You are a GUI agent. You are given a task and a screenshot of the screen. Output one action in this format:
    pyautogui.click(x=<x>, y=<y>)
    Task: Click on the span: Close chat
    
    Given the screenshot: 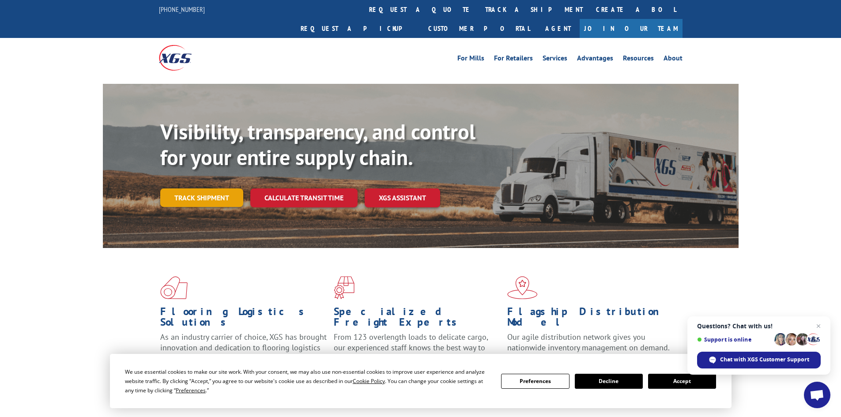 What is the action you would take?
    pyautogui.click(x=818, y=326)
    